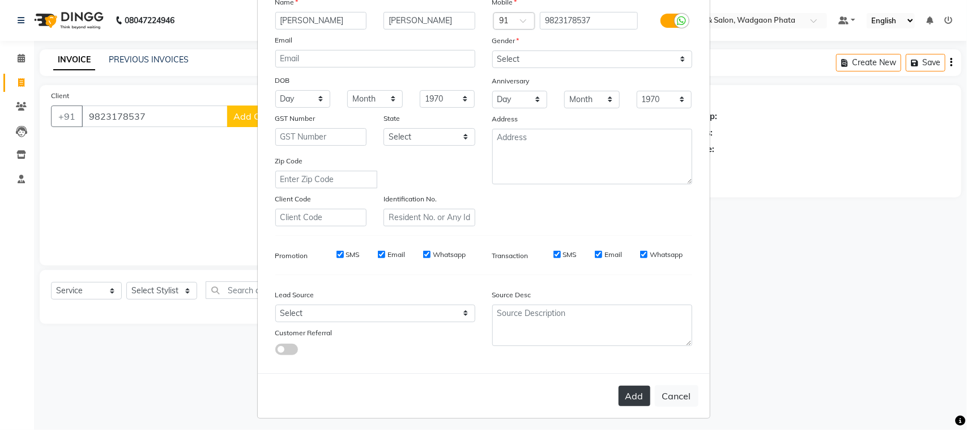 Image resolution: width=967 pixels, height=430 pixels. What do you see at coordinates (392, 118) in the screenshot?
I see `label: State` at bounding box center [392, 118].